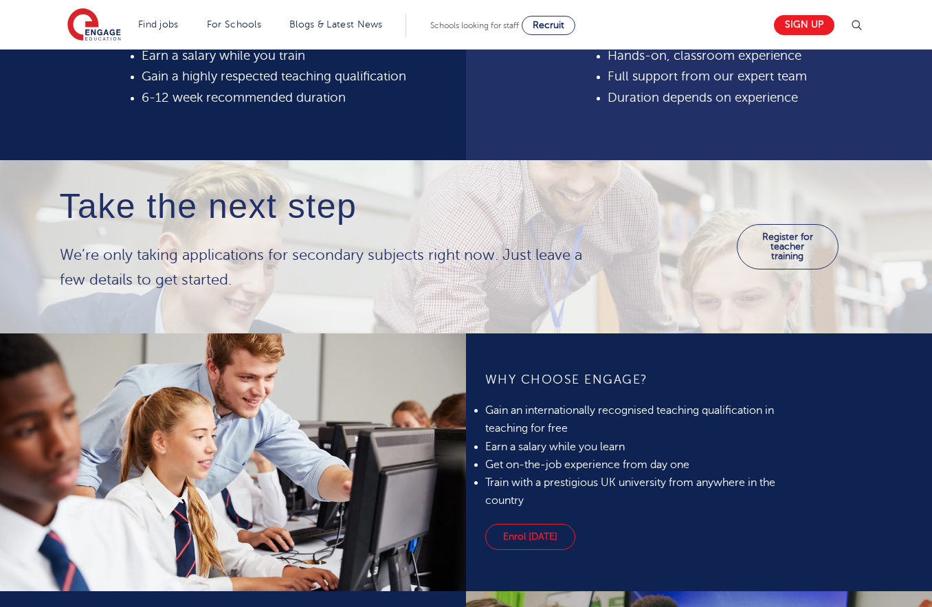 Image resolution: width=932 pixels, height=607 pixels. What do you see at coordinates (336, 24) in the screenshot?
I see `a: Blogs & Latest News` at bounding box center [336, 24].